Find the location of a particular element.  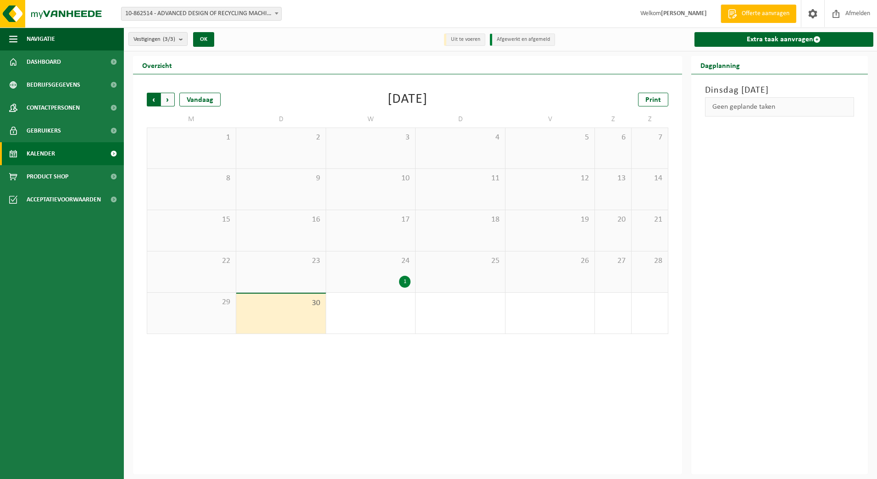

span: 17 is located at coordinates (371, 220).